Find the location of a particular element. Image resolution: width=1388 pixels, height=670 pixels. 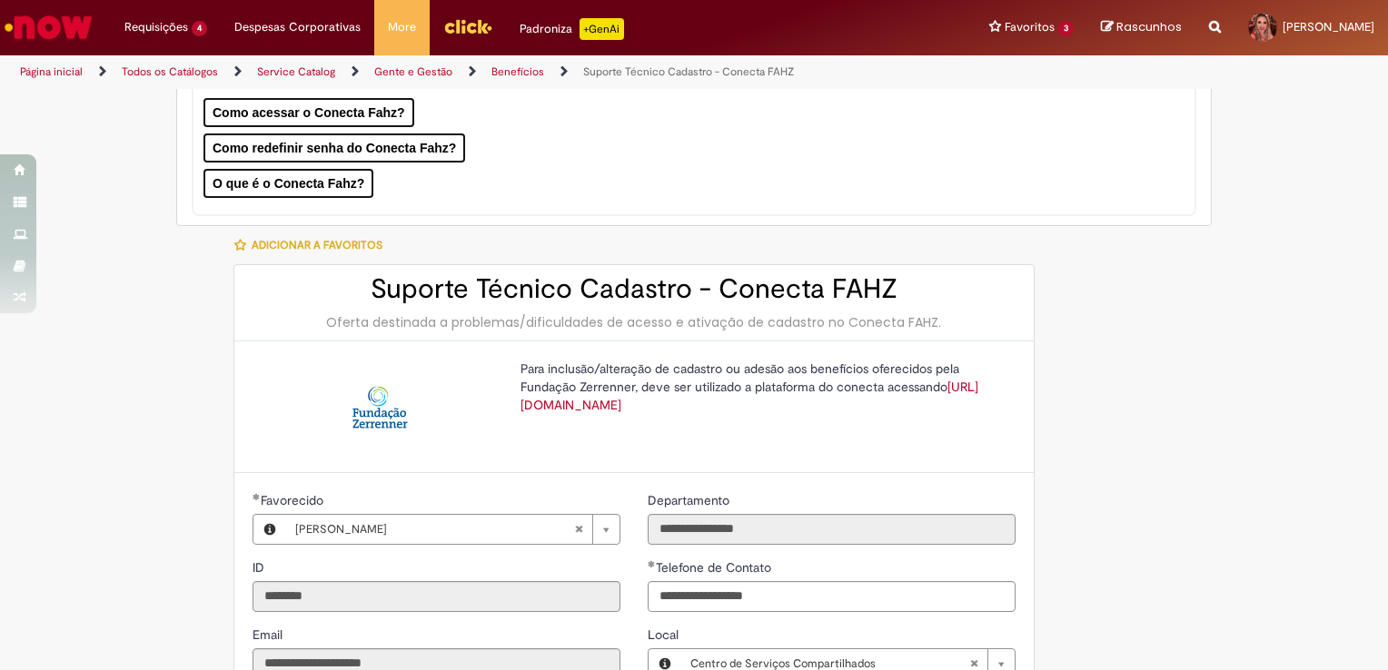

p: Para inclusão/alteração de cadastro ou adesão aos benefícios oferecidos pela Fundação Zerrenner, ... is located at coordinates (761, 387).